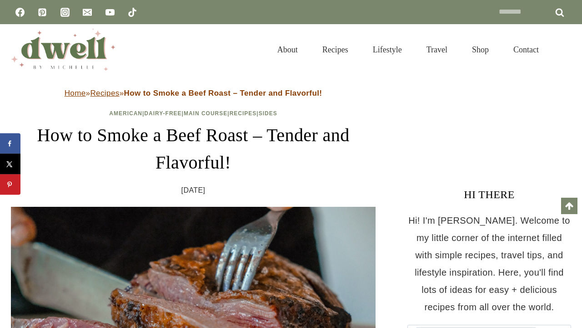  Describe the element at coordinates (570, 206) in the screenshot. I see `a: Scroll to top` at that location.